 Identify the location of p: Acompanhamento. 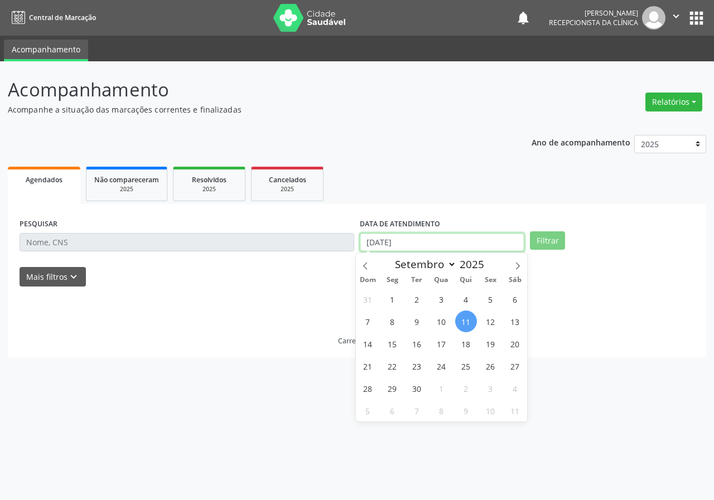
(252, 90).